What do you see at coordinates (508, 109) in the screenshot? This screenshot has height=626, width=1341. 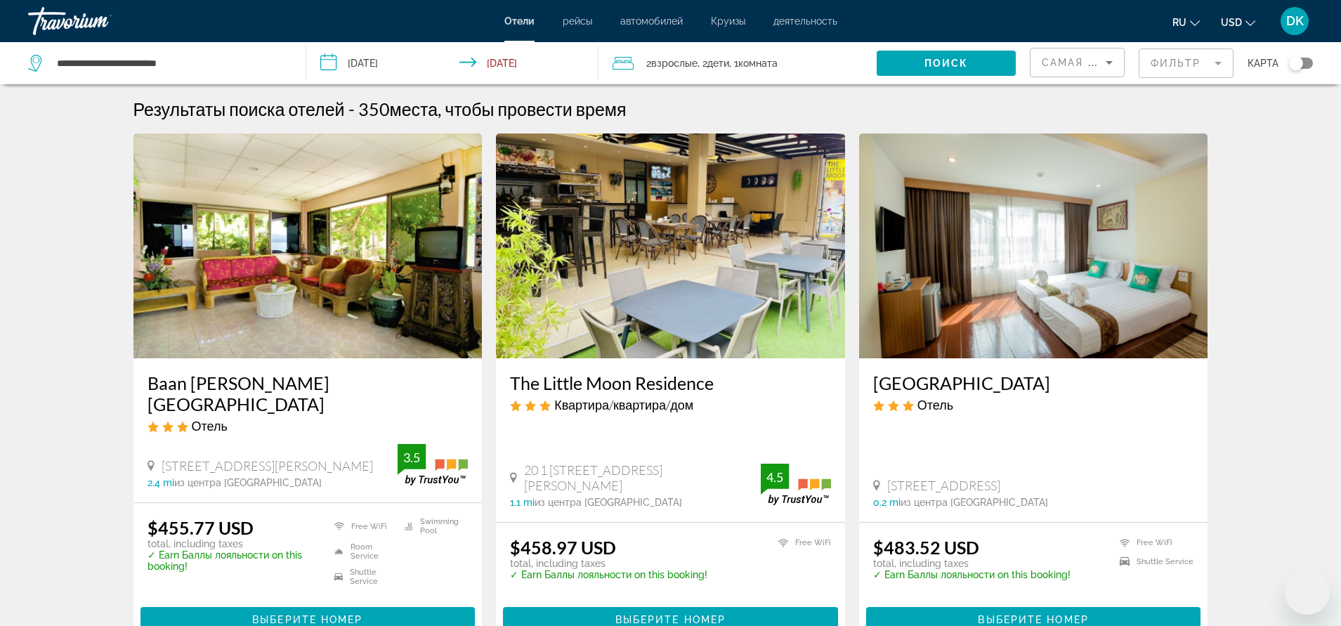 I see `span: места, чтобы провести время` at bounding box center [508, 109].